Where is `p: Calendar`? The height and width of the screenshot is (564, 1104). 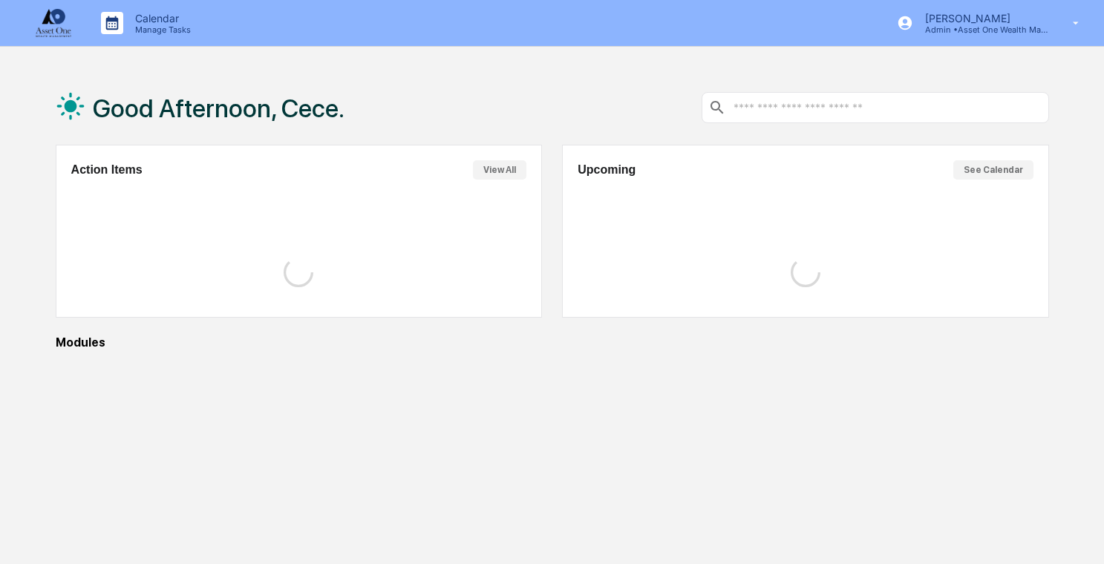 p: Calendar is located at coordinates (160, 18).